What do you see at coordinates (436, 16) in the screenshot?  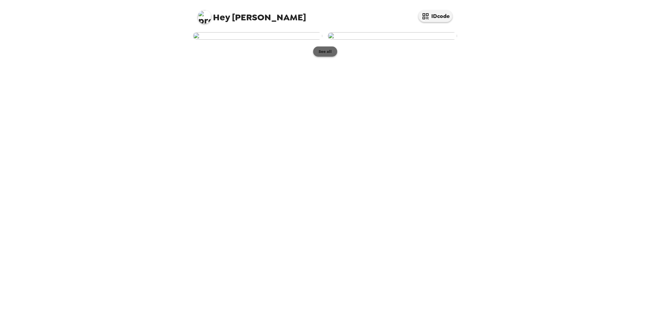 I see `button: IDcode` at bounding box center [436, 16].